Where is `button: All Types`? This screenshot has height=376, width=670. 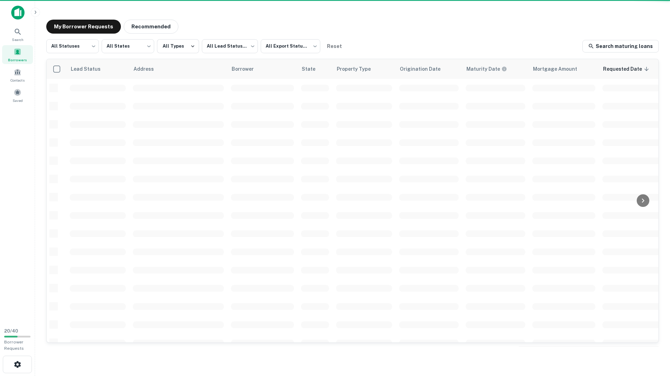 button: All Types is located at coordinates (178, 46).